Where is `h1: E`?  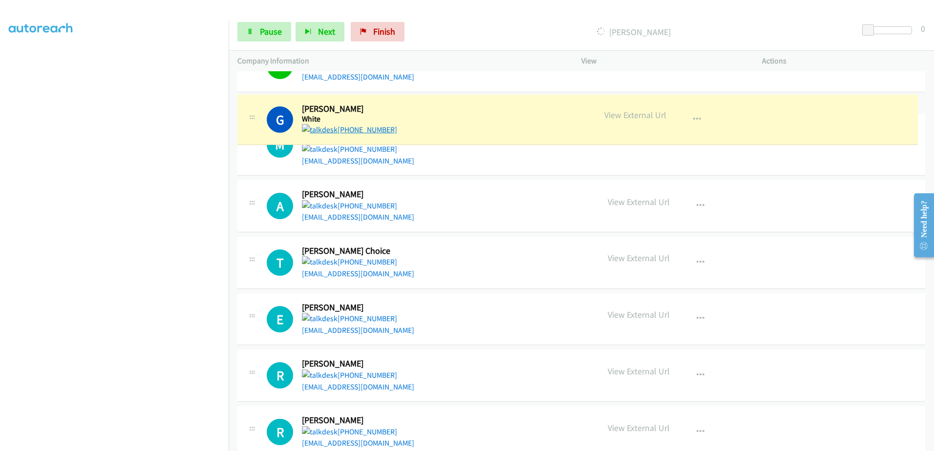 h1: E is located at coordinates (280, 319).